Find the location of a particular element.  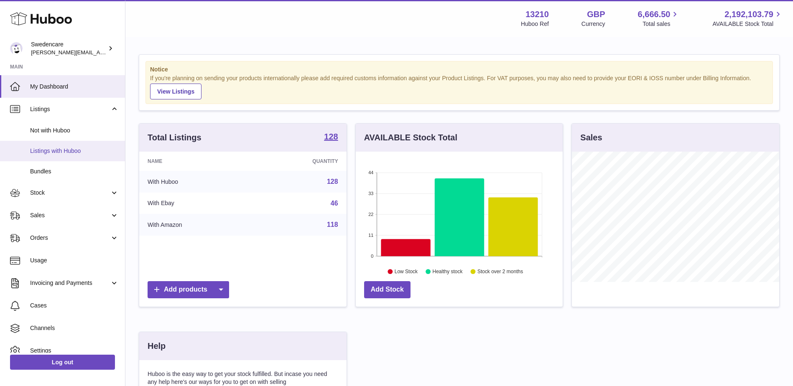

text: Stock over 2 months is located at coordinates (500, 272).